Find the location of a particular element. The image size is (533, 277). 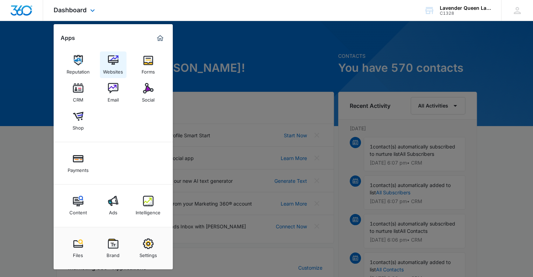

a: Websites is located at coordinates (113, 65).